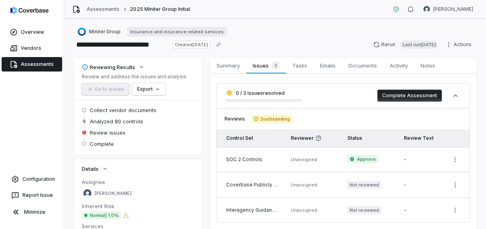  What do you see at coordinates (252, 159) in the screenshot?
I see `div: SOC 2 Controls` at bounding box center [252, 159].